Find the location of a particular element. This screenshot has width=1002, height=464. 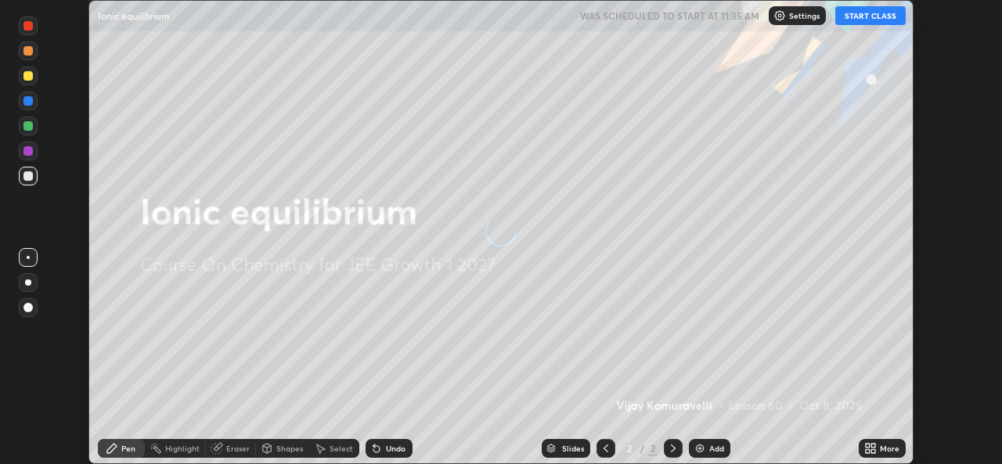

div: Add is located at coordinates (717, 449).